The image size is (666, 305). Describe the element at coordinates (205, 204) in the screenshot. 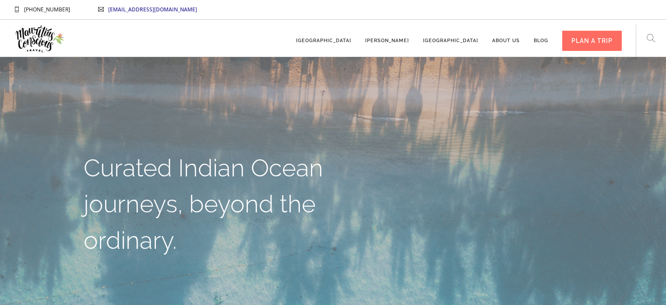

I see `h1: Curated Indian Ocean journeys, beyond the ordinary.` at that location.